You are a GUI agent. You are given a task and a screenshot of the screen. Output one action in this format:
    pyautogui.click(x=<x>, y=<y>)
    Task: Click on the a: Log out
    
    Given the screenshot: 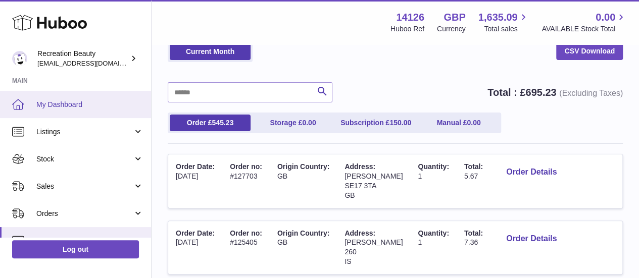 What is the action you would take?
    pyautogui.click(x=75, y=250)
    